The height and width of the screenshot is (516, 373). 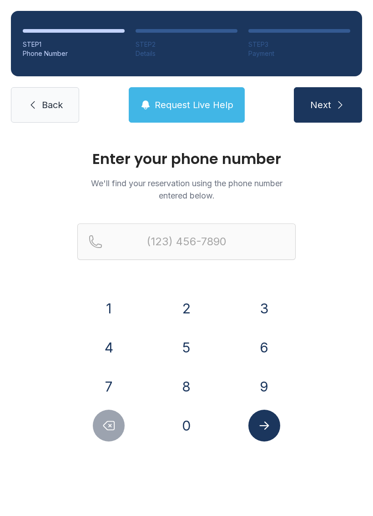 I want to click on button: 4, so click(x=109, y=348).